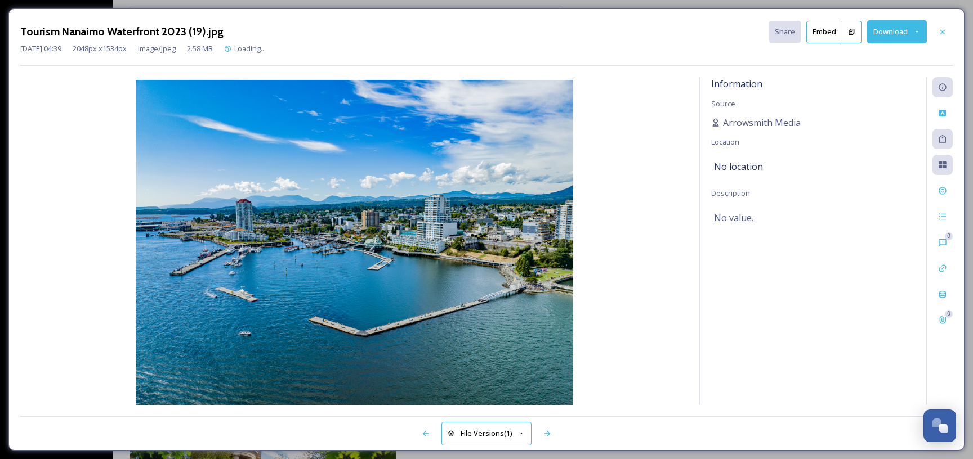 The image size is (973, 459). I want to click on span: Arrowsmith Media, so click(762, 123).